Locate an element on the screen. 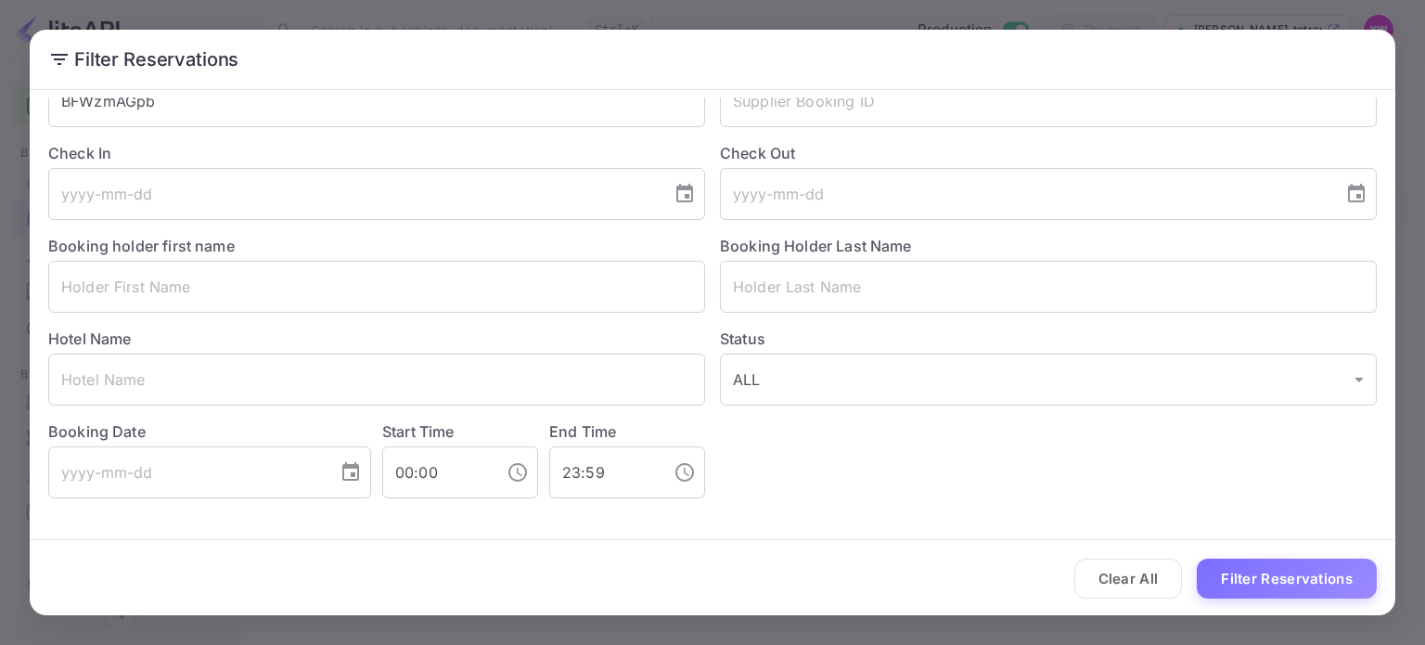 The image size is (1425, 645). h2: Filter Reservations is located at coordinates (712, 59).